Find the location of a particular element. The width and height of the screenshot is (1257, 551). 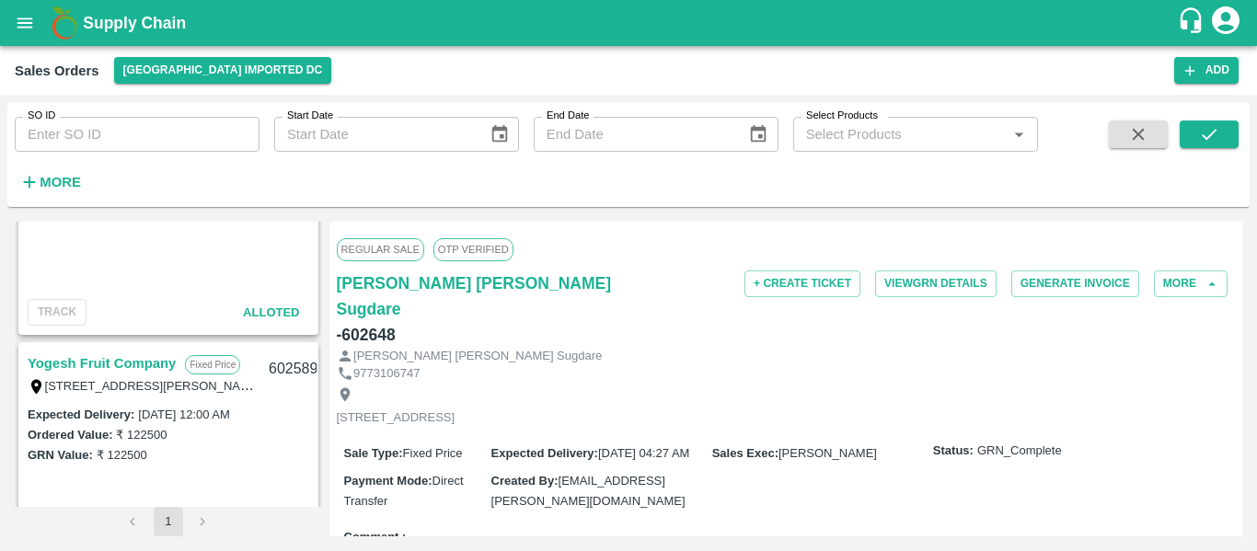

span: GRN_Complete is located at coordinates (1019, 451).